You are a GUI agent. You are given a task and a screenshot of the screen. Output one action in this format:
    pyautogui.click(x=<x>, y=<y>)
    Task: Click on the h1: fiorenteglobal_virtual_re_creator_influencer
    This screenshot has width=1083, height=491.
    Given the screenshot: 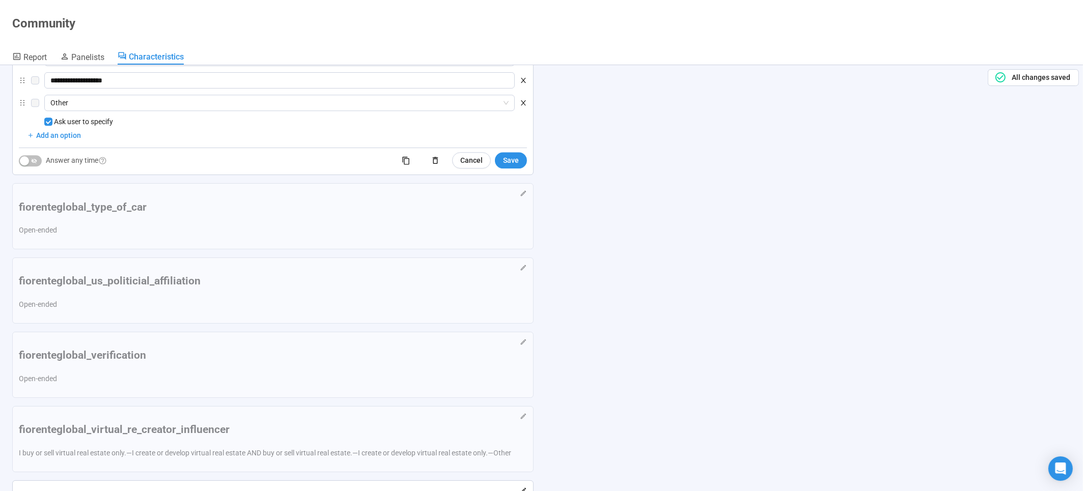 What is the action you would take?
    pyautogui.click(x=273, y=430)
    